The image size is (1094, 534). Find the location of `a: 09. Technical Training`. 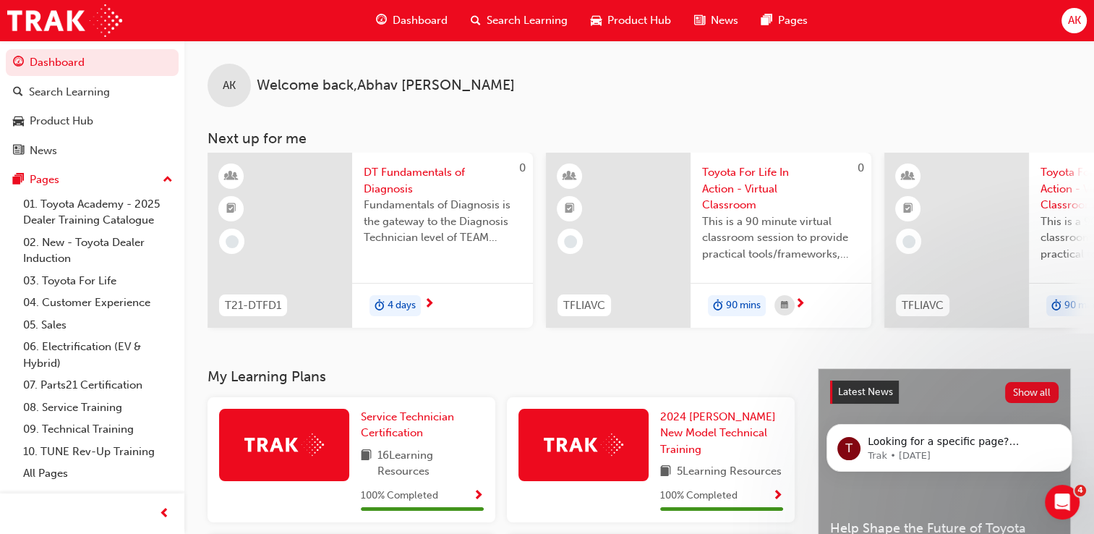

a: 09. Technical Training is located at coordinates (98, 429).